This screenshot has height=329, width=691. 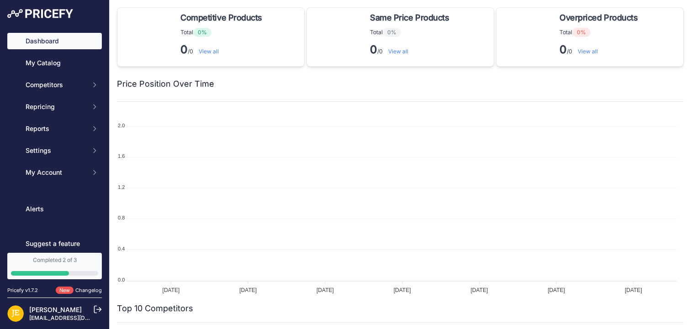 I want to click on tspan: 0.0, so click(x=121, y=280).